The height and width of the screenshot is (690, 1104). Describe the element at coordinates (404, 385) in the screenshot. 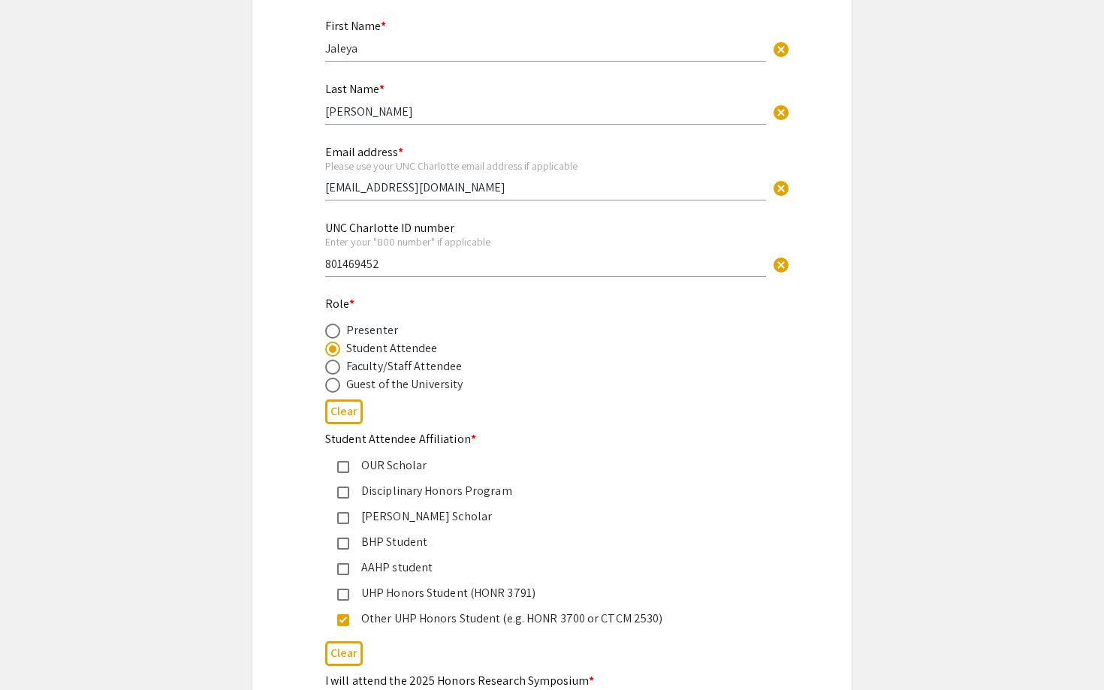

I see `div: Guest of the University` at that location.